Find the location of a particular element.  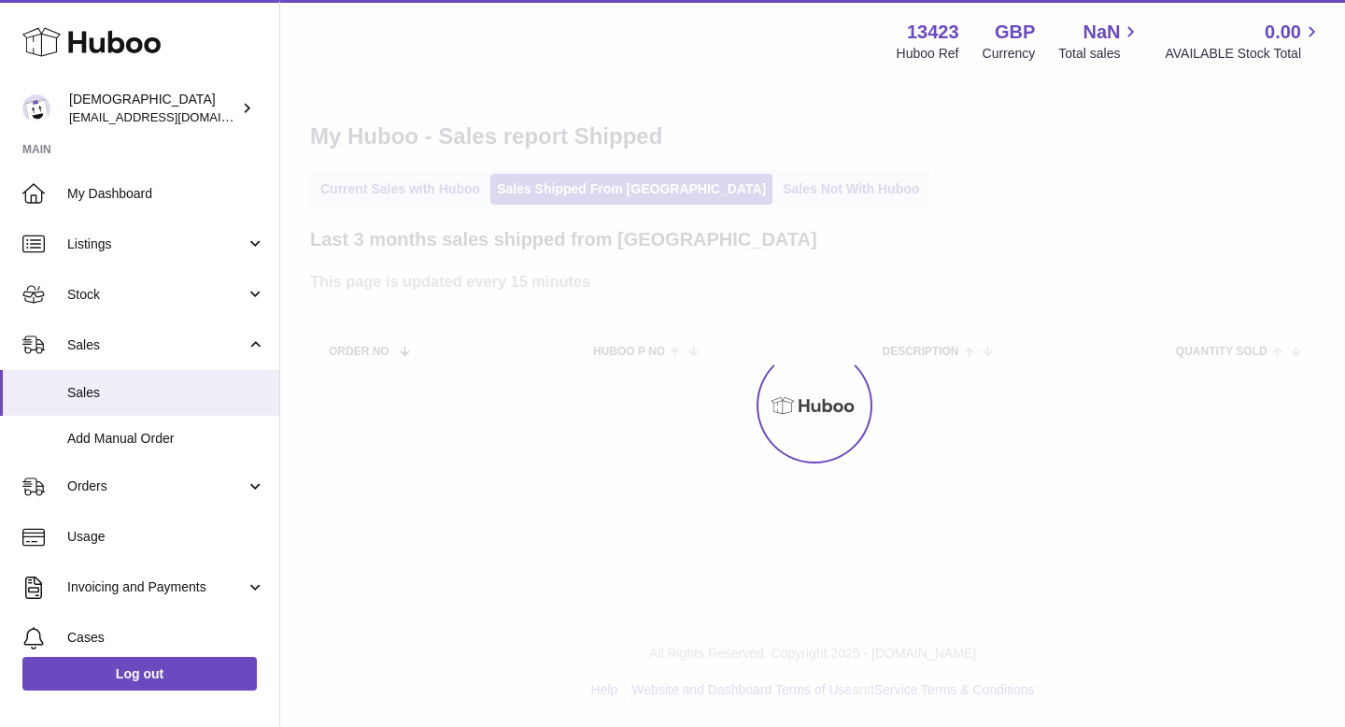

span: Stock is located at coordinates (156, 294).